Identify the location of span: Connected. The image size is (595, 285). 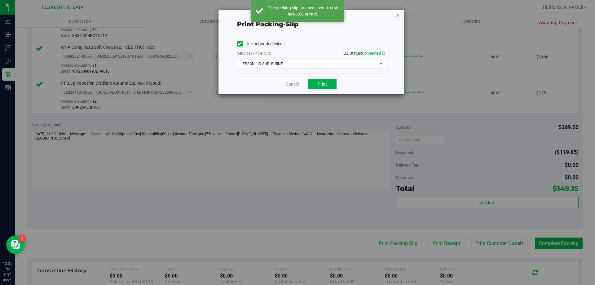
(371, 53).